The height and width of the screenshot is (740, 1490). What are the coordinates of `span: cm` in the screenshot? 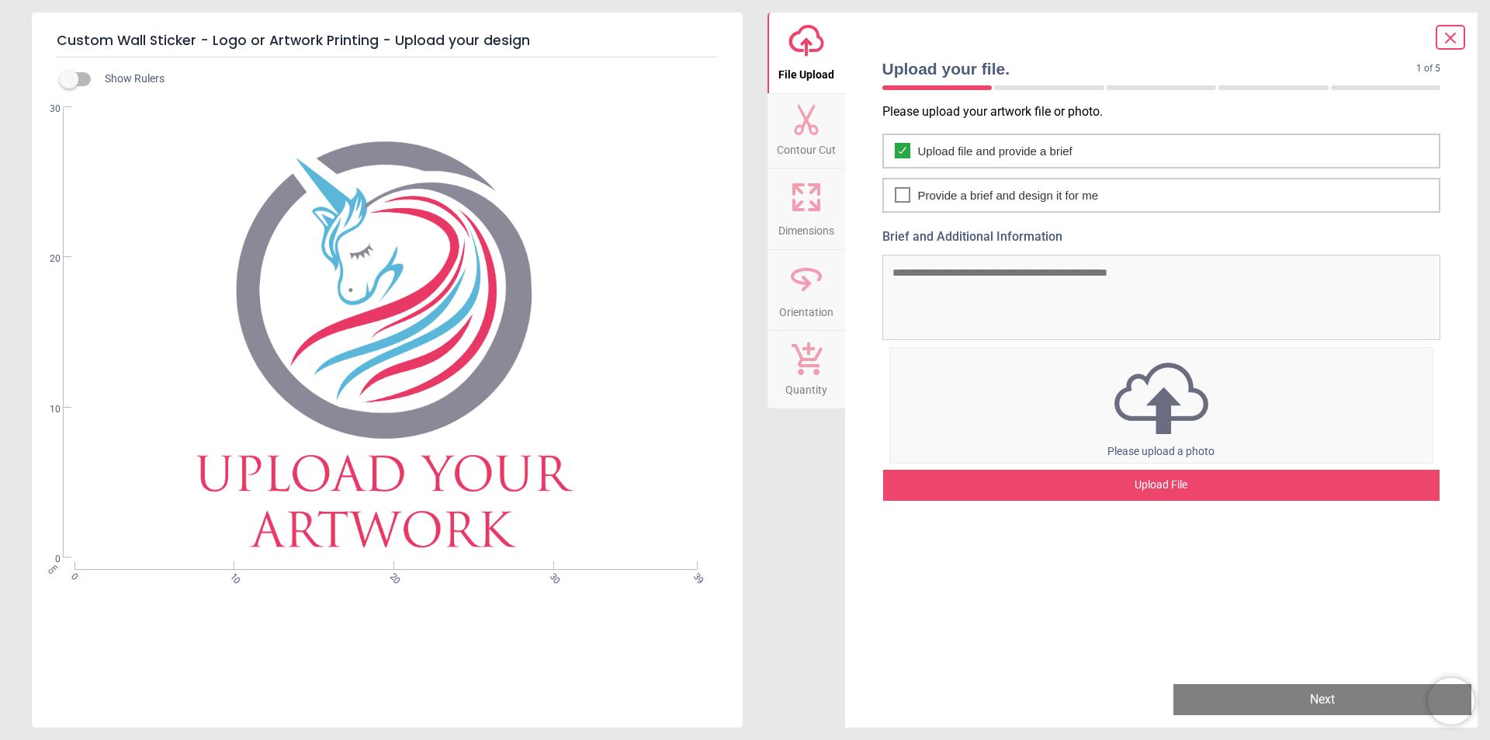 It's located at (52, 569).